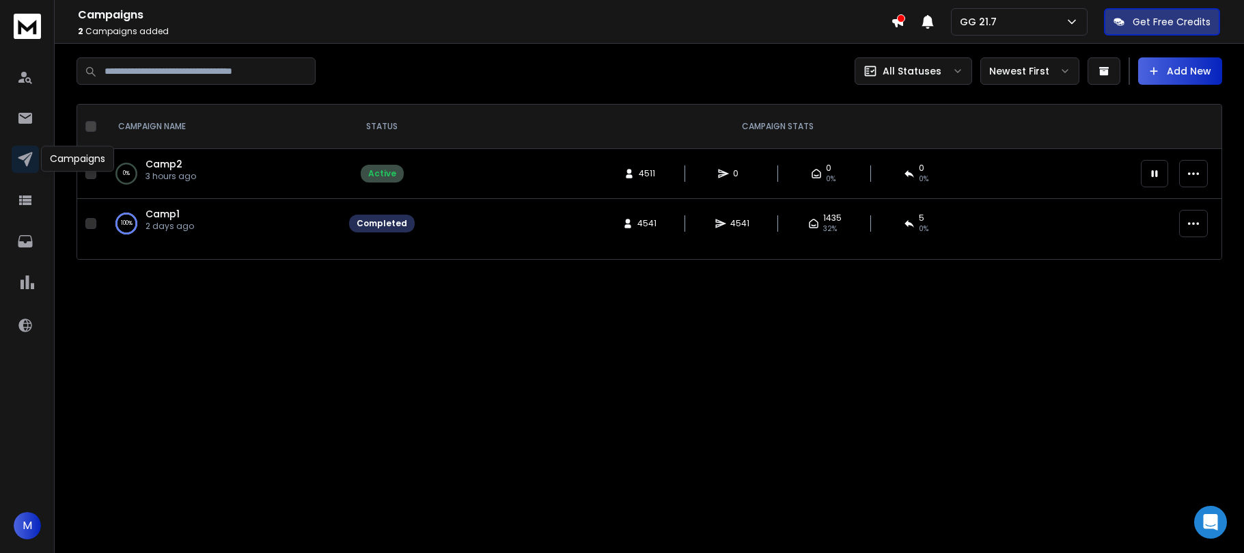 The image size is (1244, 553). I want to click on span: 4511, so click(647, 173).